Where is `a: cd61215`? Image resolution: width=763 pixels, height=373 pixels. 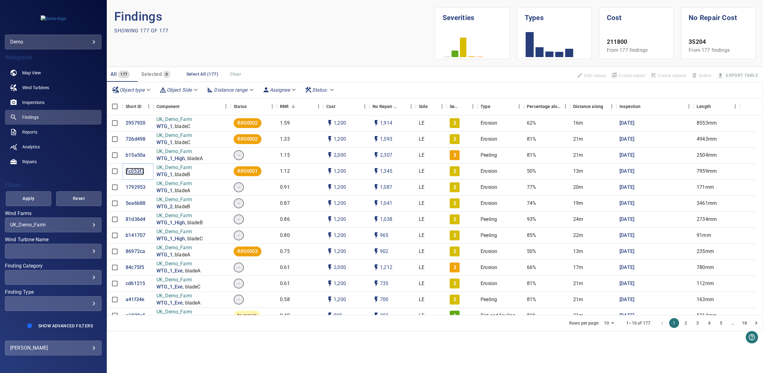 a: cd61215 is located at coordinates (135, 284).